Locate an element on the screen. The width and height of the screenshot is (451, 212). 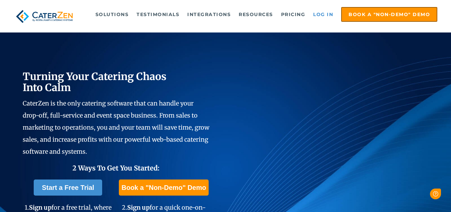
a: Solutions is located at coordinates (112, 14).